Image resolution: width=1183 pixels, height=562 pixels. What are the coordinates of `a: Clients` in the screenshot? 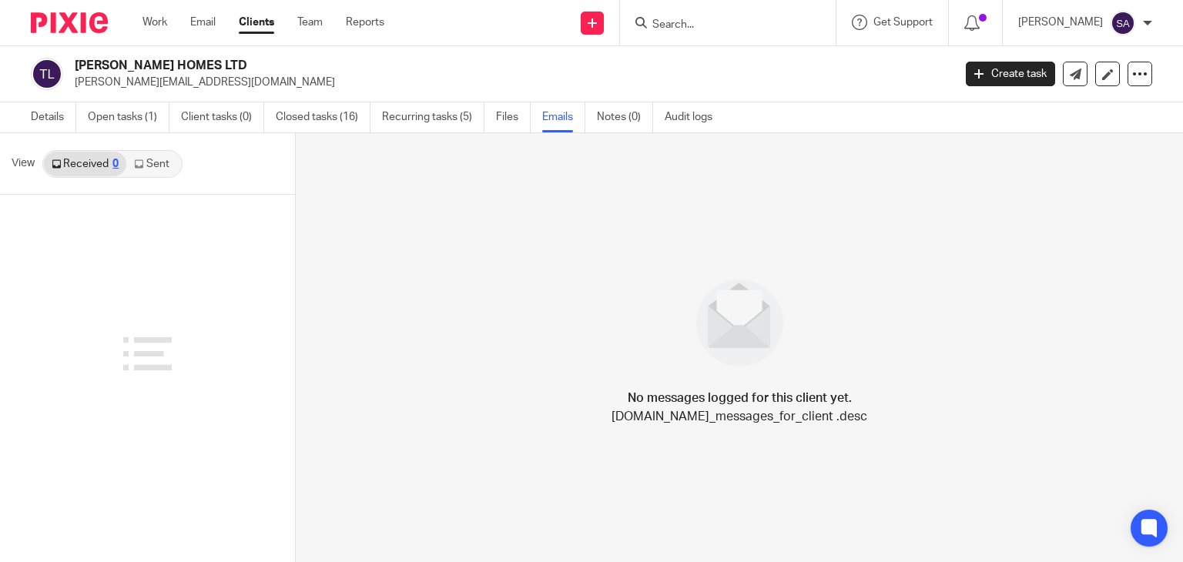 It's located at (256, 22).